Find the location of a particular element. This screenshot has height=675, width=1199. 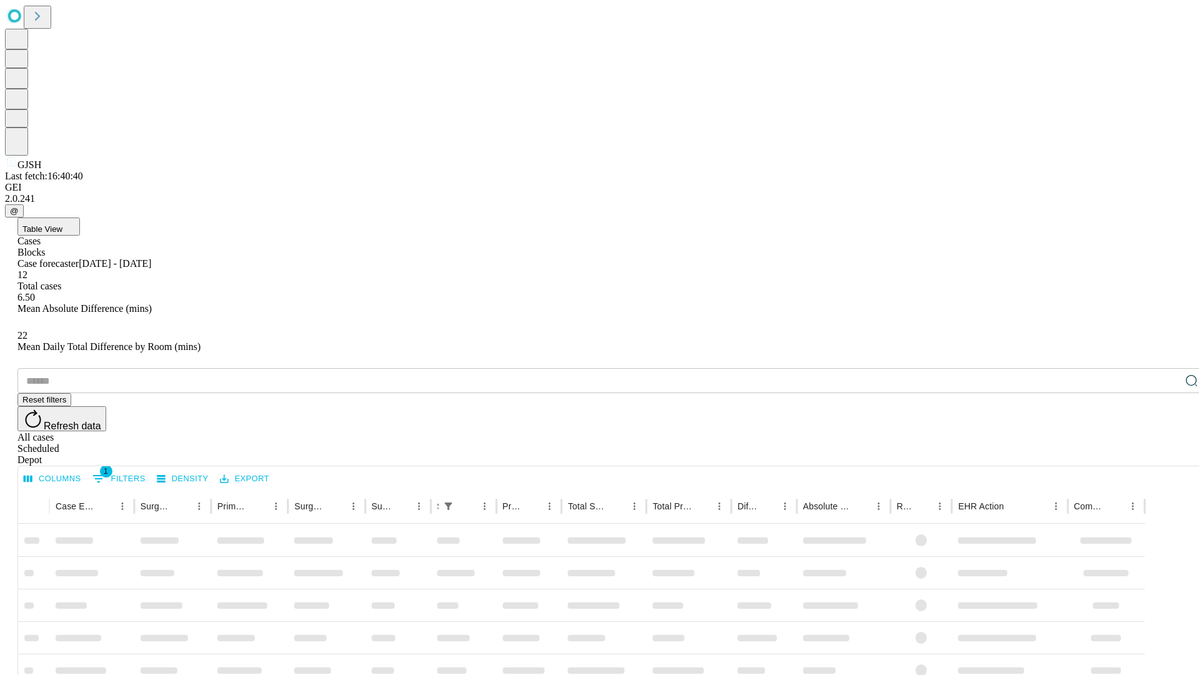

span: Refresh data is located at coordinates (72, 425).